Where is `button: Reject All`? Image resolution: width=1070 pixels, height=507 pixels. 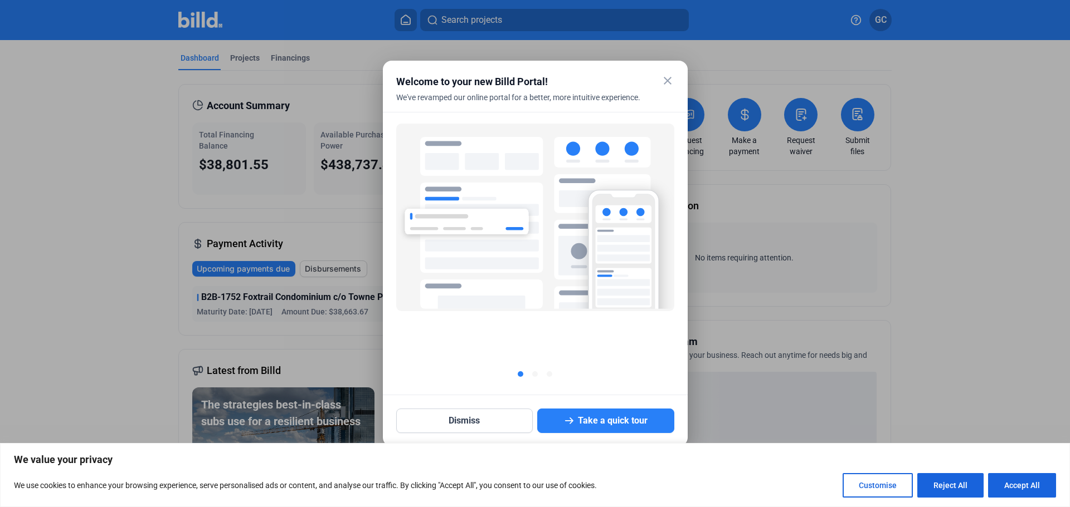
button: Reject All is located at coordinates (950, 486).